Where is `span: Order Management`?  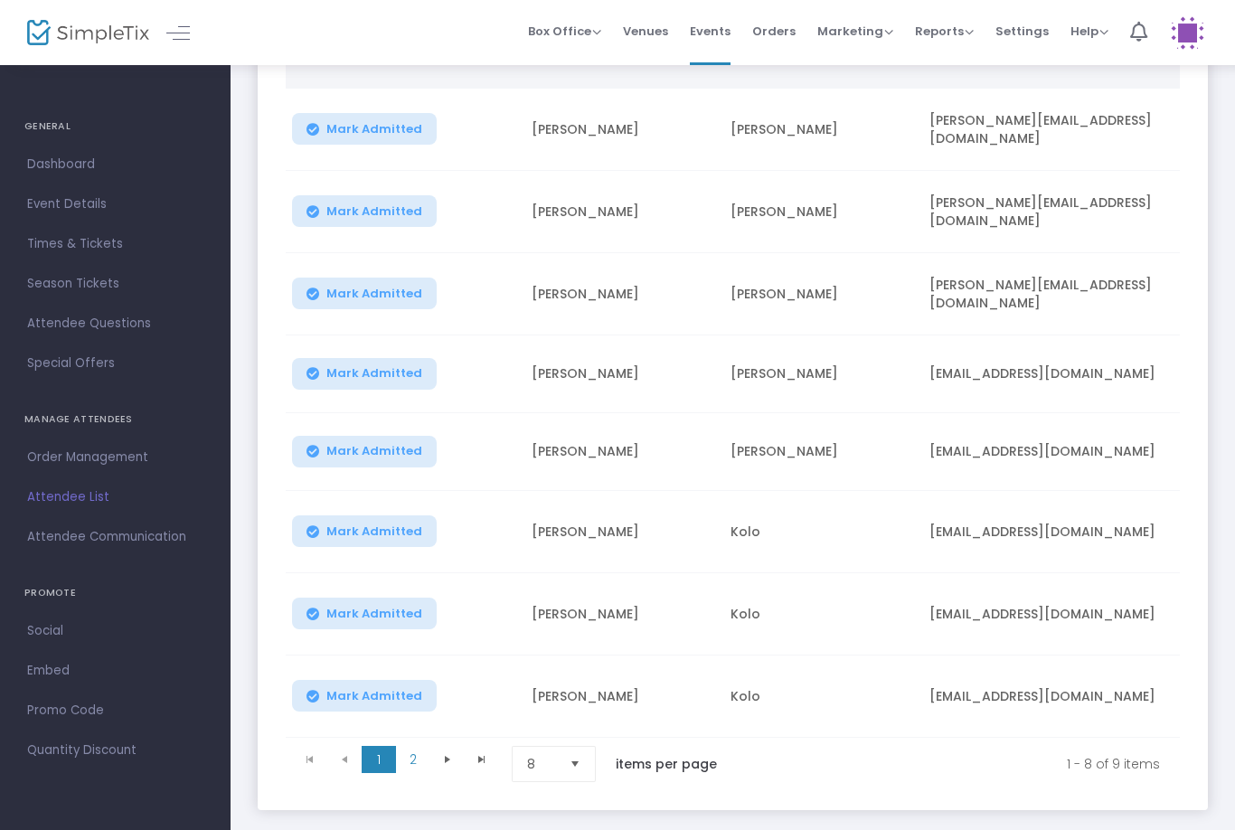 span: Order Management is located at coordinates (115, 458).